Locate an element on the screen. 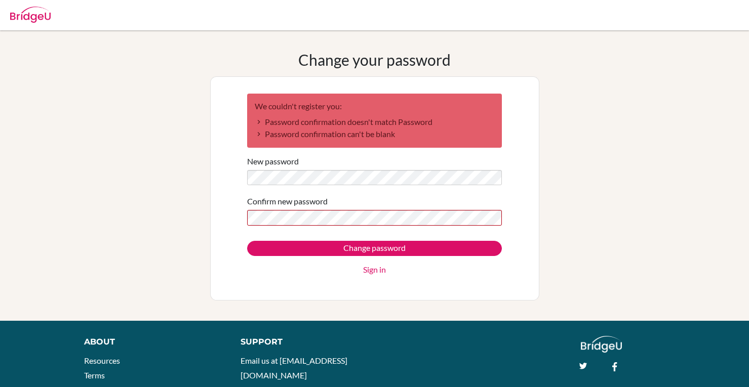 The image size is (749, 387). a: Resources is located at coordinates (102, 360).